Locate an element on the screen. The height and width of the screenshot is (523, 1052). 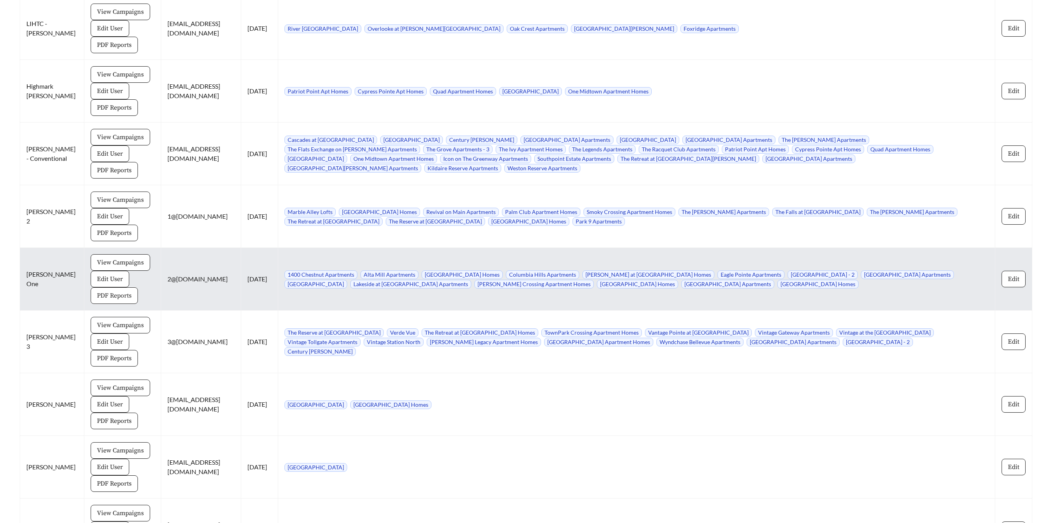
span: Southpoint Estate Apartments is located at coordinates (574, 159).